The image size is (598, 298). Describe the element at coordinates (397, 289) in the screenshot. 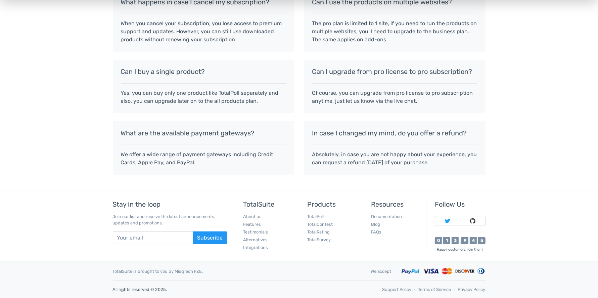

I see `a: Support Policy` at that location.